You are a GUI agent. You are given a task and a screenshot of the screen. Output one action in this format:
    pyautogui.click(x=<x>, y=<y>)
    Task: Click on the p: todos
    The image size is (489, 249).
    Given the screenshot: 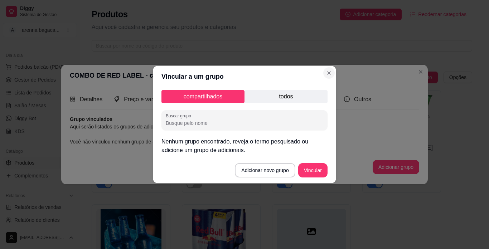 What is the action you would take?
    pyautogui.click(x=286, y=97)
    